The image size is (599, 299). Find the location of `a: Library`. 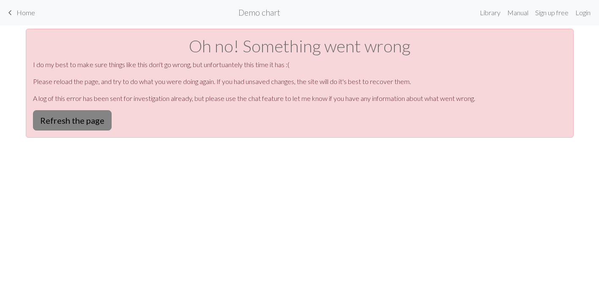

a: Library is located at coordinates (490, 13).